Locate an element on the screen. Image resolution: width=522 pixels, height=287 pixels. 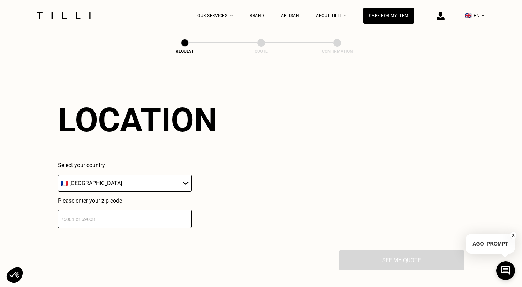
div: Location is located at coordinates (138, 120).